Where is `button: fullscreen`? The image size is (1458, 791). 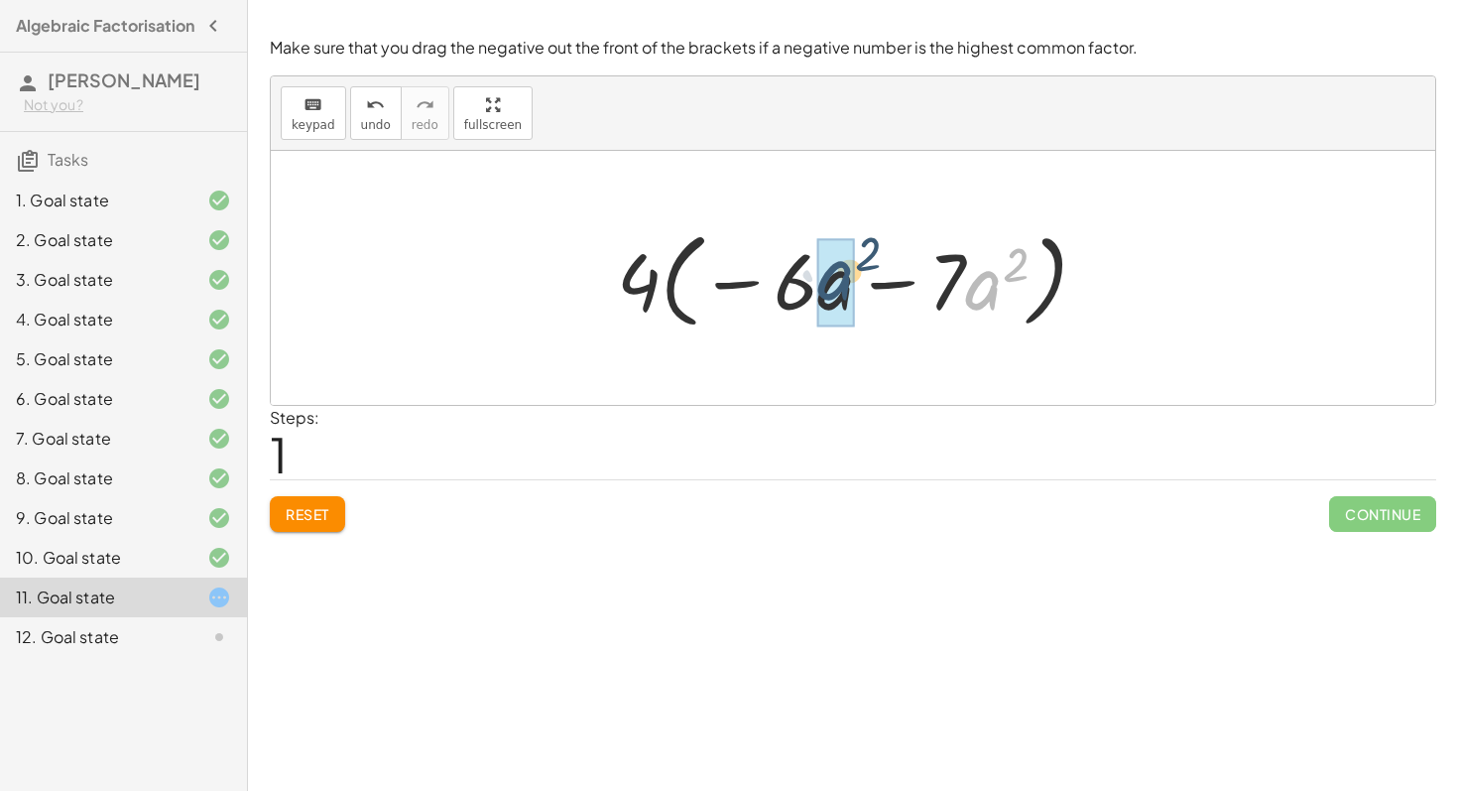 button: fullscreen is located at coordinates (493, 113).